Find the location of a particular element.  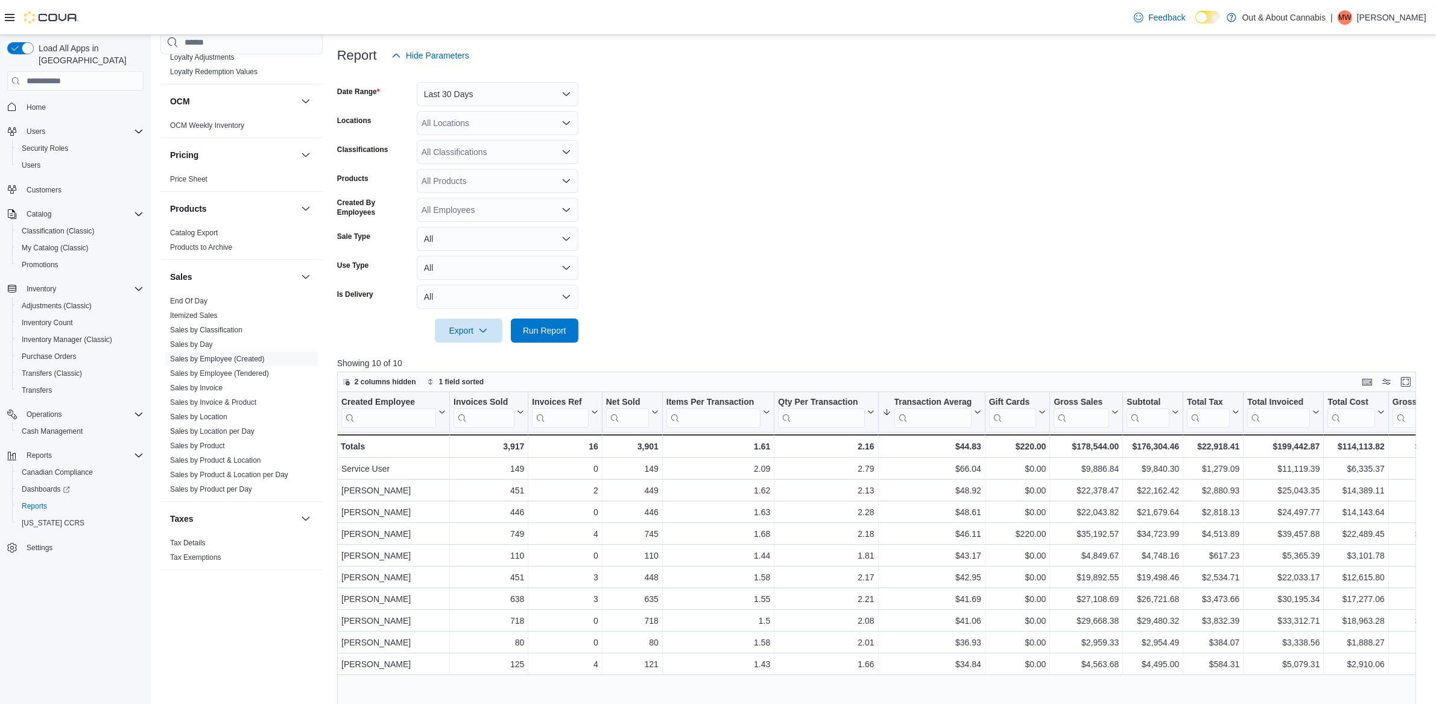

div: 3,917 is located at coordinates (489, 446).